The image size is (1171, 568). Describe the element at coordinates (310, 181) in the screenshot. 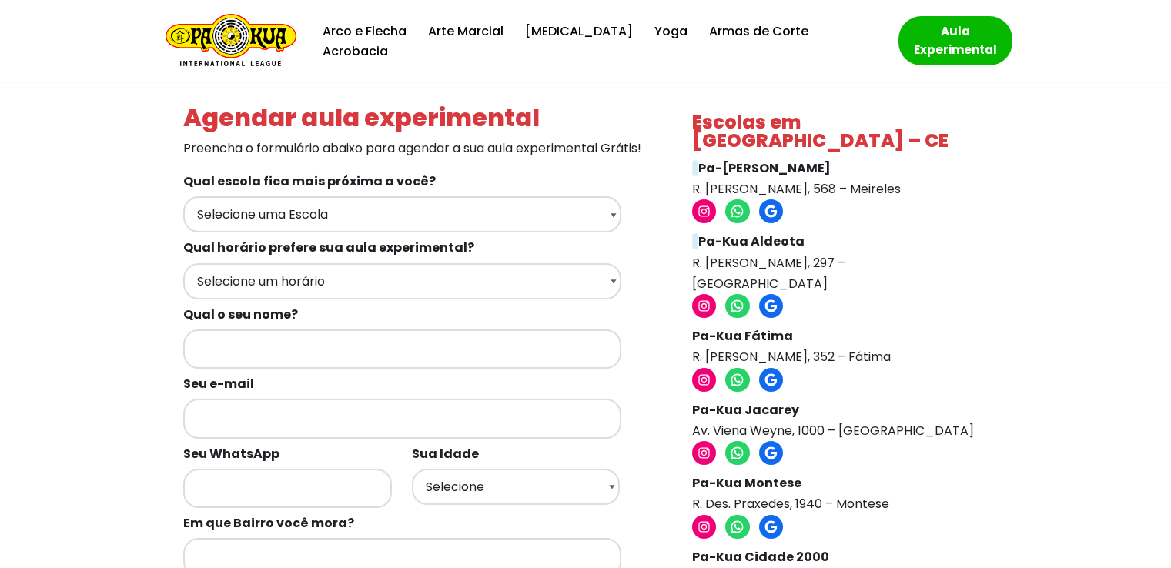

I see `b: Qual escola fica mais próxima a você?` at that location.